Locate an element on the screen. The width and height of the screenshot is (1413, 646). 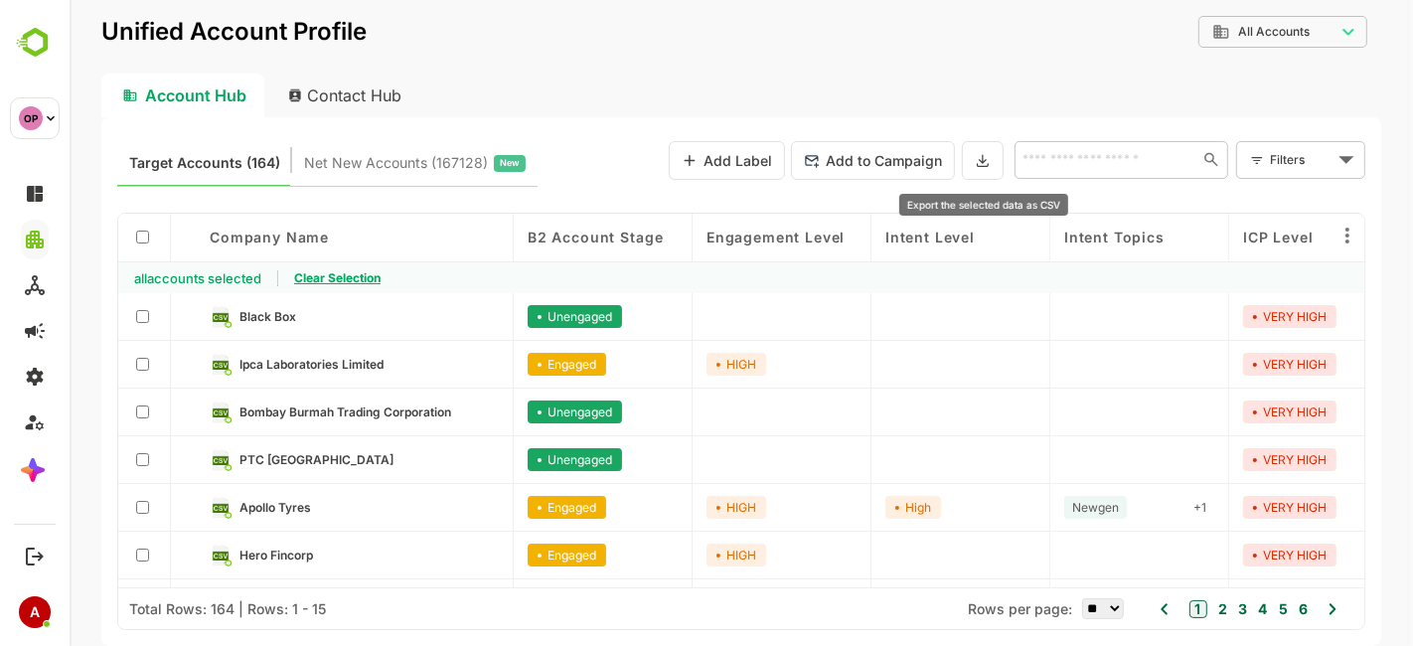
font: A is located at coordinates (35, 611).